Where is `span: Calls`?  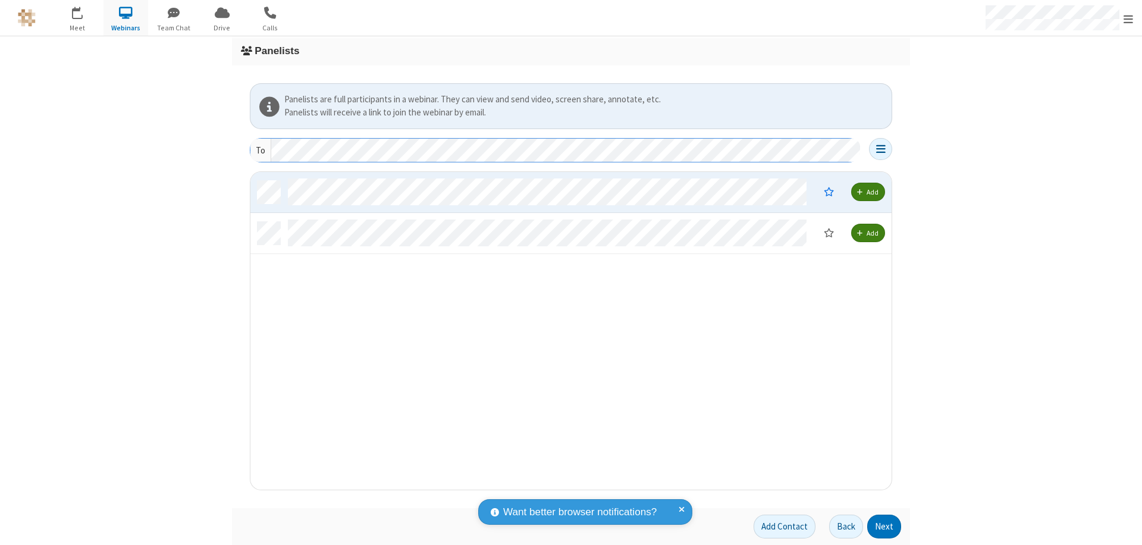
span: Calls is located at coordinates (270, 28).